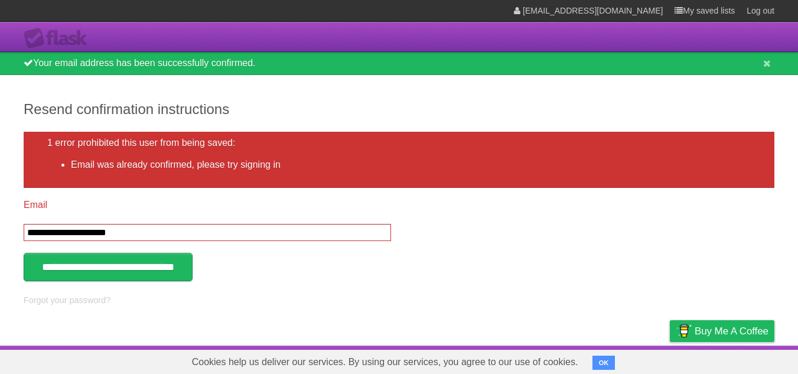  What do you see at coordinates (576, 360) in the screenshot?
I see `a: Developers` at bounding box center [576, 360].